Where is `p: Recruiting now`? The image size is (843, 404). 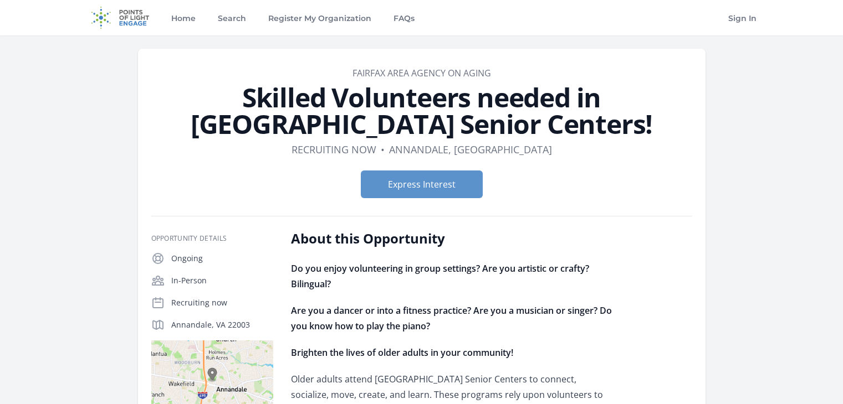 p: Recruiting now is located at coordinates (222, 303).